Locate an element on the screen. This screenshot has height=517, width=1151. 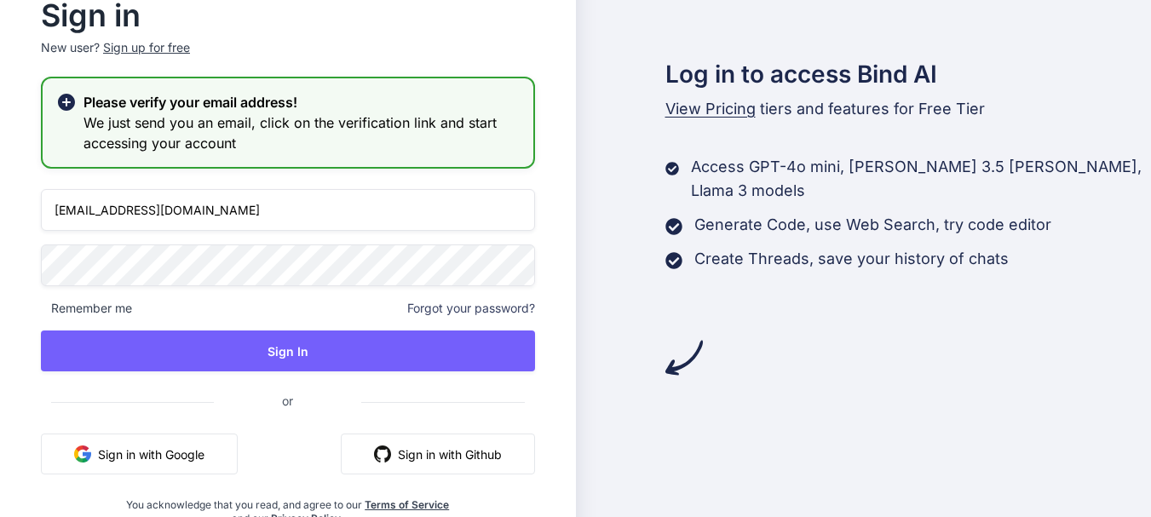
img: github is located at coordinates (382, 454).